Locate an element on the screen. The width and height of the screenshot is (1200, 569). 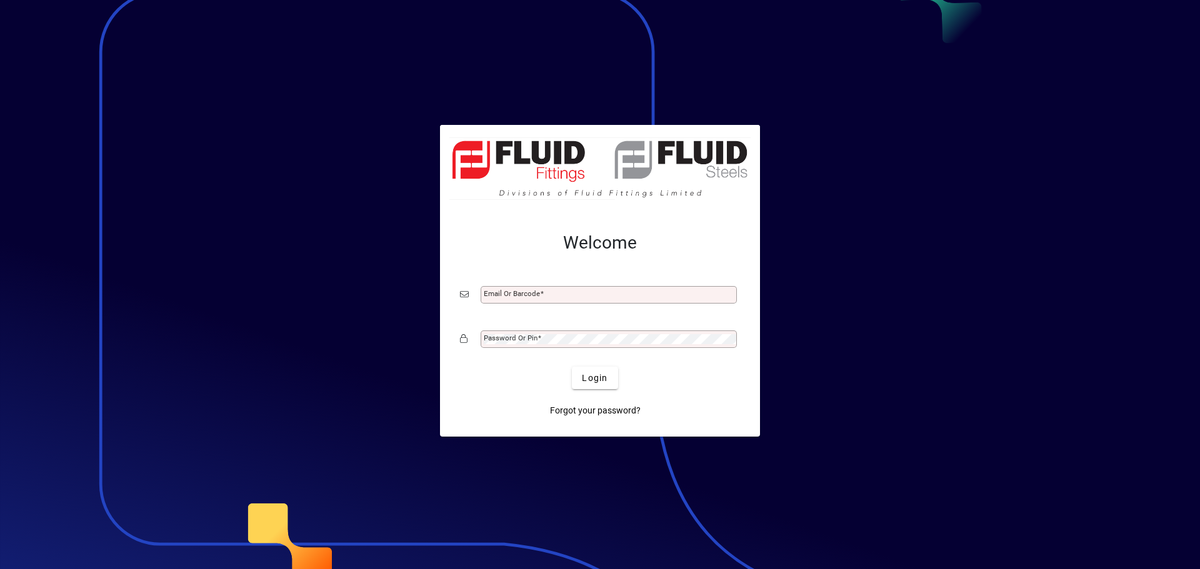
button: Login is located at coordinates (594, 378).